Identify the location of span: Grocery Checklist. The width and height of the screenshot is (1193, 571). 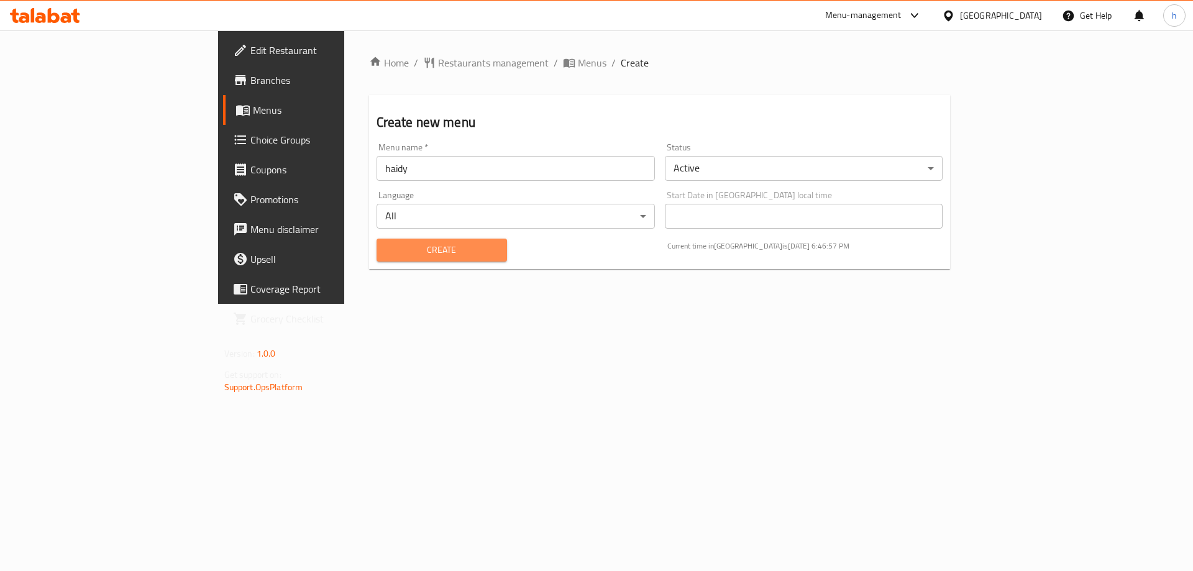
(329, 319).